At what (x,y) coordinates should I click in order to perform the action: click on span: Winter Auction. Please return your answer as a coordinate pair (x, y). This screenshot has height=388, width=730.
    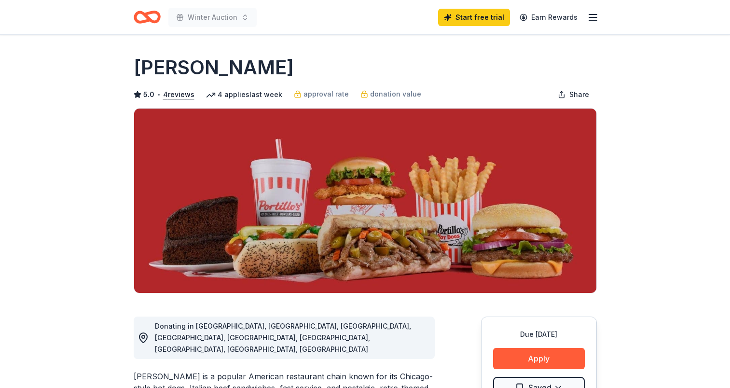
    Looking at the image, I should click on (212, 17).